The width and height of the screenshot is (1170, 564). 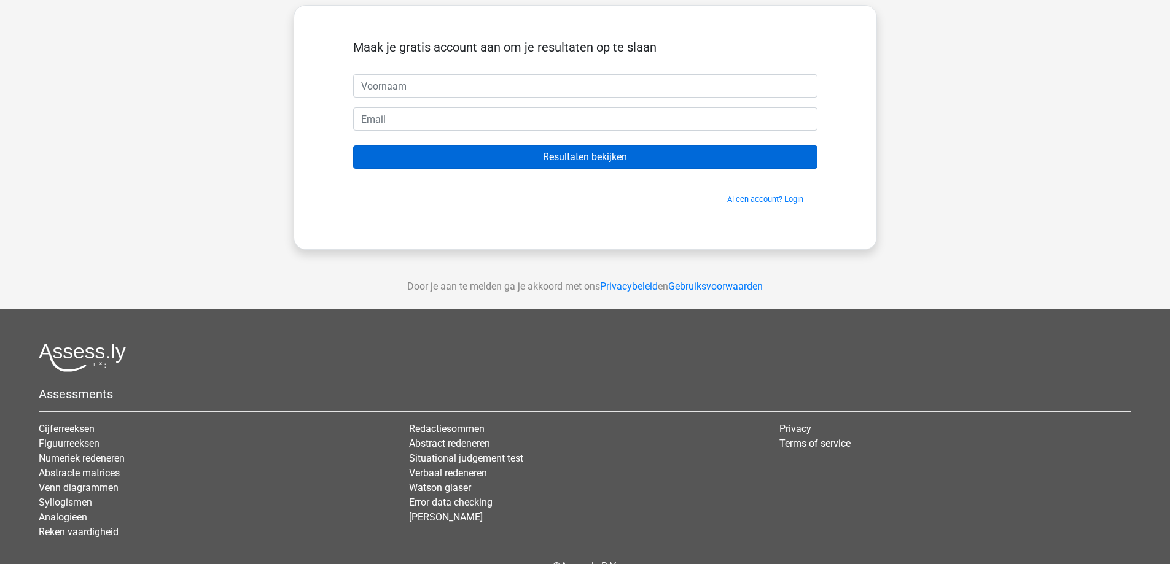 What do you see at coordinates (440, 488) in the screenshot?
I see `a: Watson glaser` at bounding box center [440, 488].